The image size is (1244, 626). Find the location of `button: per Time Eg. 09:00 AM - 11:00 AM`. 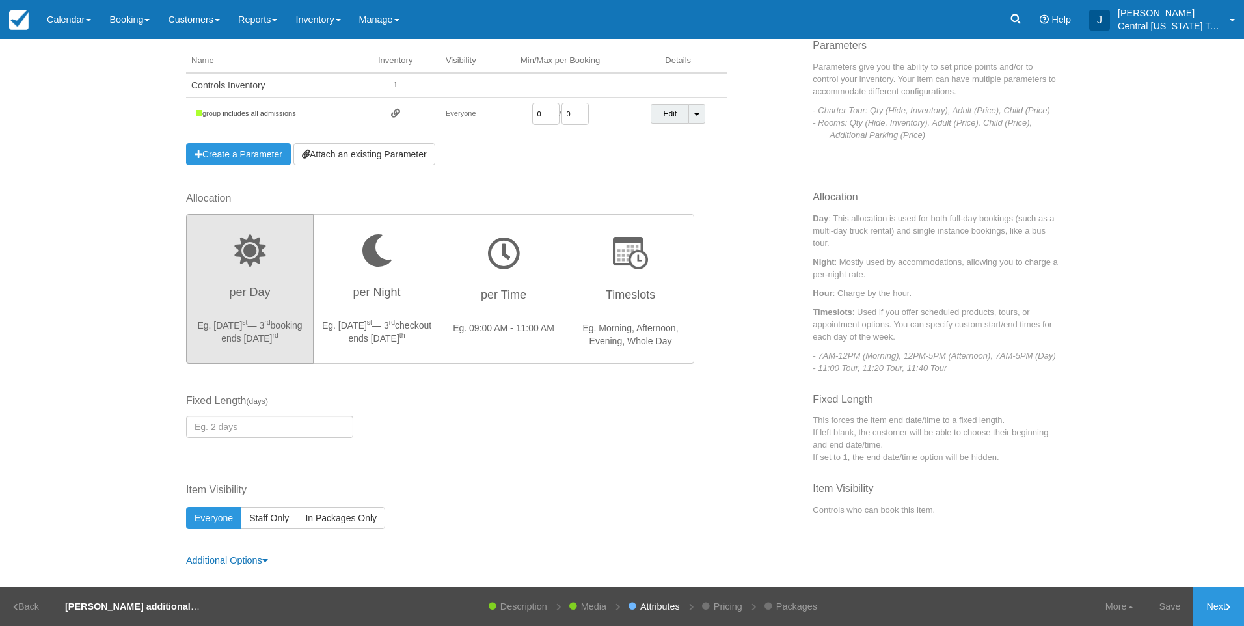

button: per Time Eg. 09:00 AM - 11:00 AM is located at coordinates (504, 289).